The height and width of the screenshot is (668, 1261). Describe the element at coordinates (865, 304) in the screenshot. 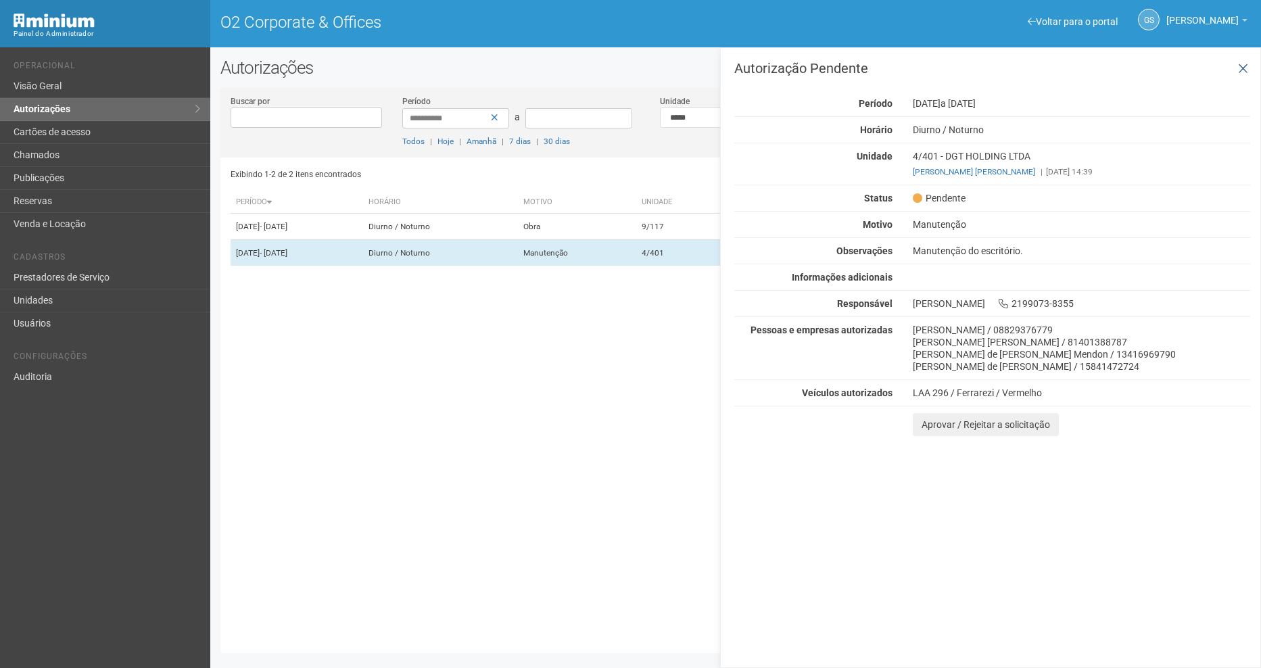

I see `strong: Responsável` at that location.